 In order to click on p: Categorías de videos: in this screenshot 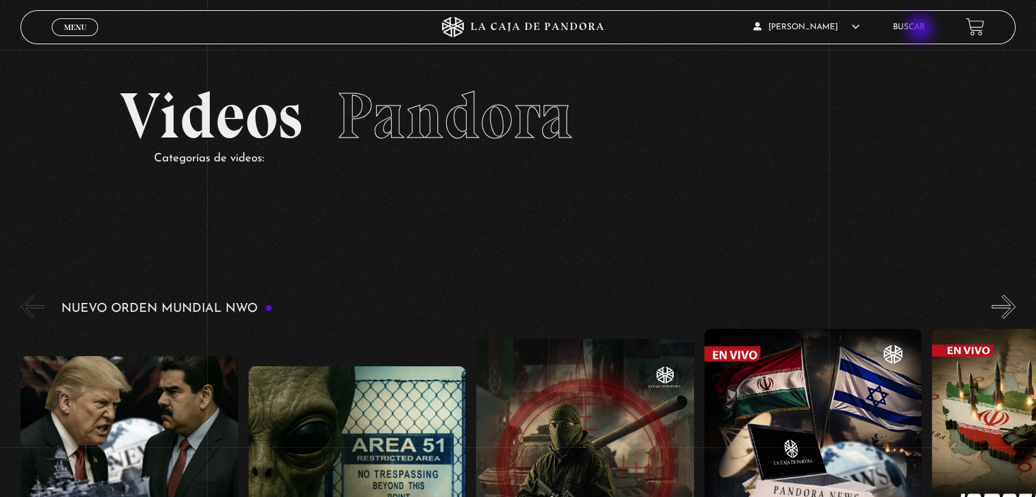, I will do `click(535, 159)`.